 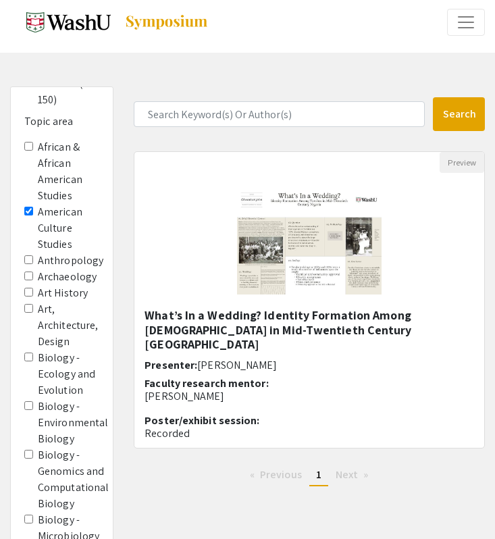 I want to click on a: Spring 2025 Undergraduate Research Symposium, so click(x=109, y=22).